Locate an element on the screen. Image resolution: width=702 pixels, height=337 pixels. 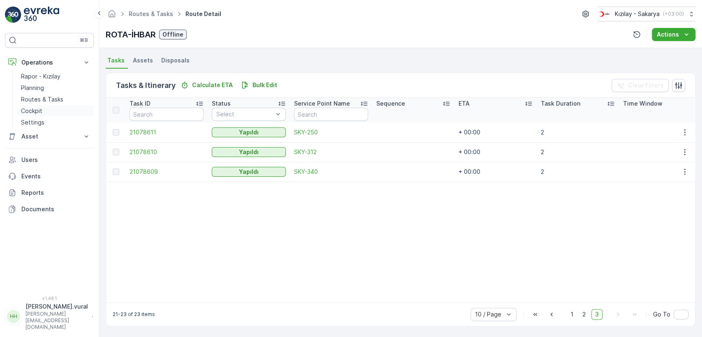
p: Documents is located at coordinates (56, 209).